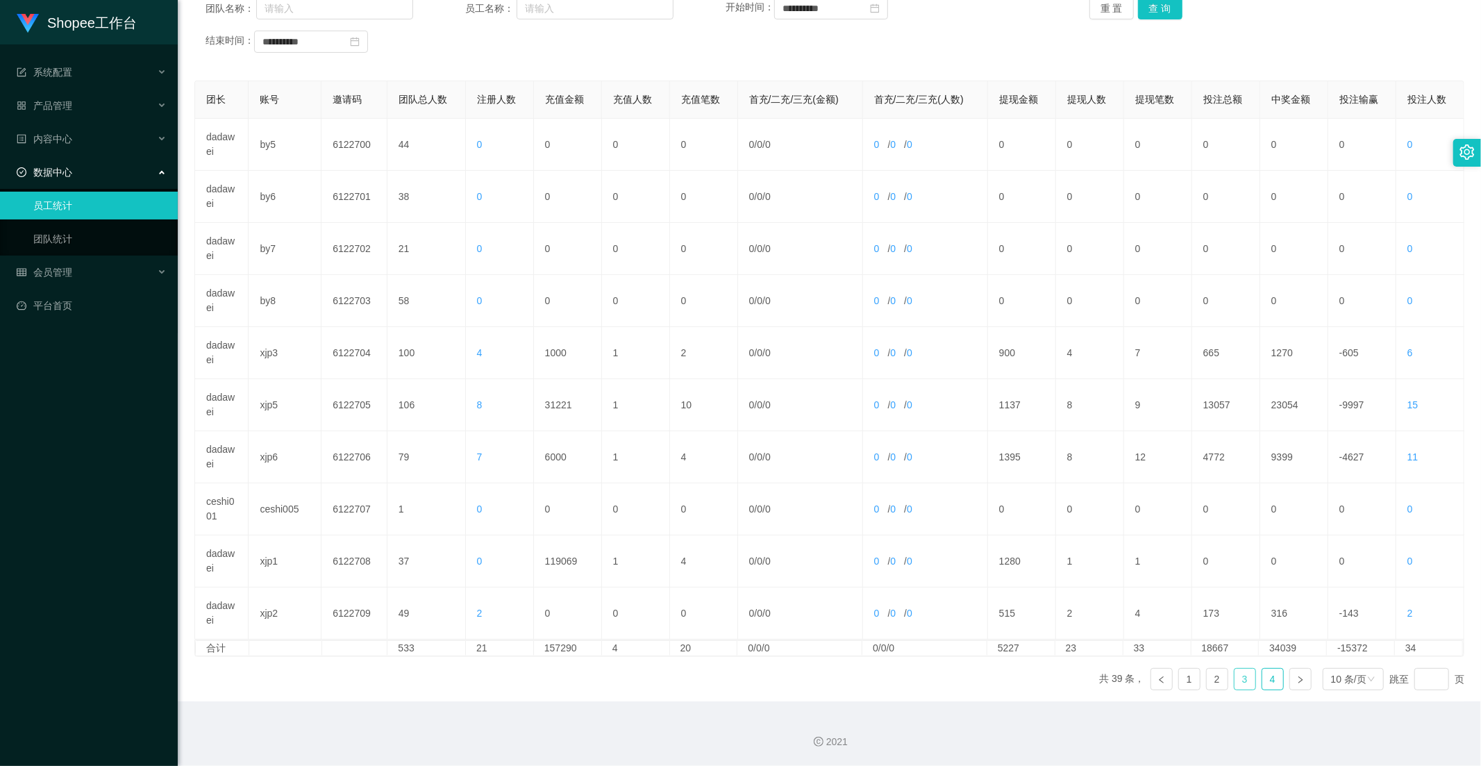 The height and width of the screenshot is (766, 1481). I want to click on i: 图标: appstore-o, so click(22, 106).